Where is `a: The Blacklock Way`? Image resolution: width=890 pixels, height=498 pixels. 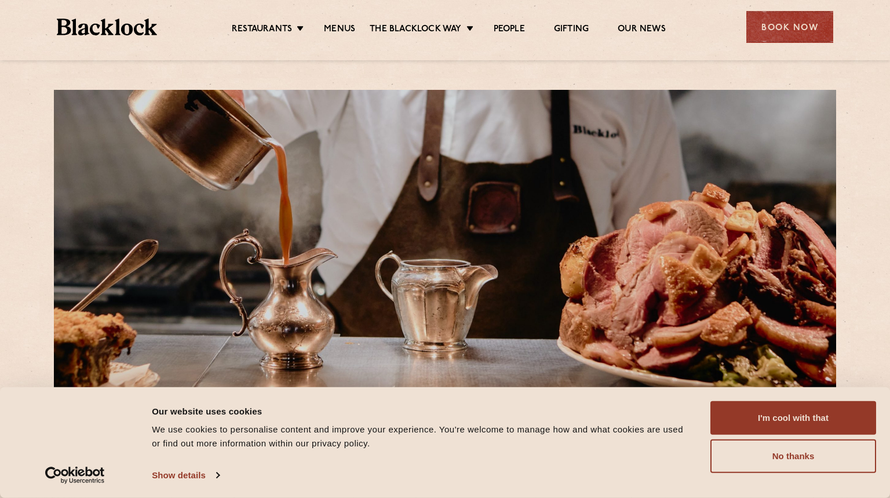 a: The Blacklock Way is located at coordinates (415, 30).